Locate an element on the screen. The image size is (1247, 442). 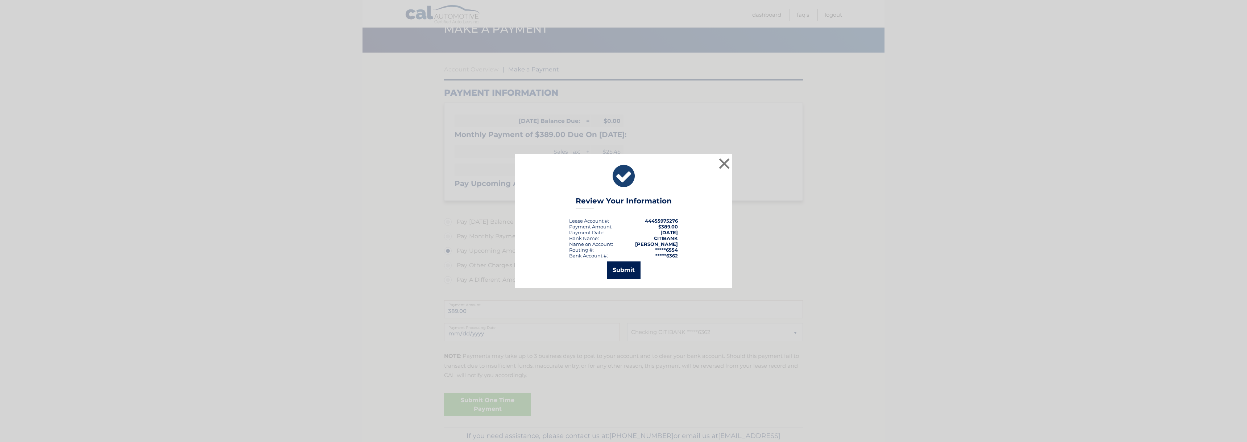
div: Bank Name: is located at coordinates (584, 238).